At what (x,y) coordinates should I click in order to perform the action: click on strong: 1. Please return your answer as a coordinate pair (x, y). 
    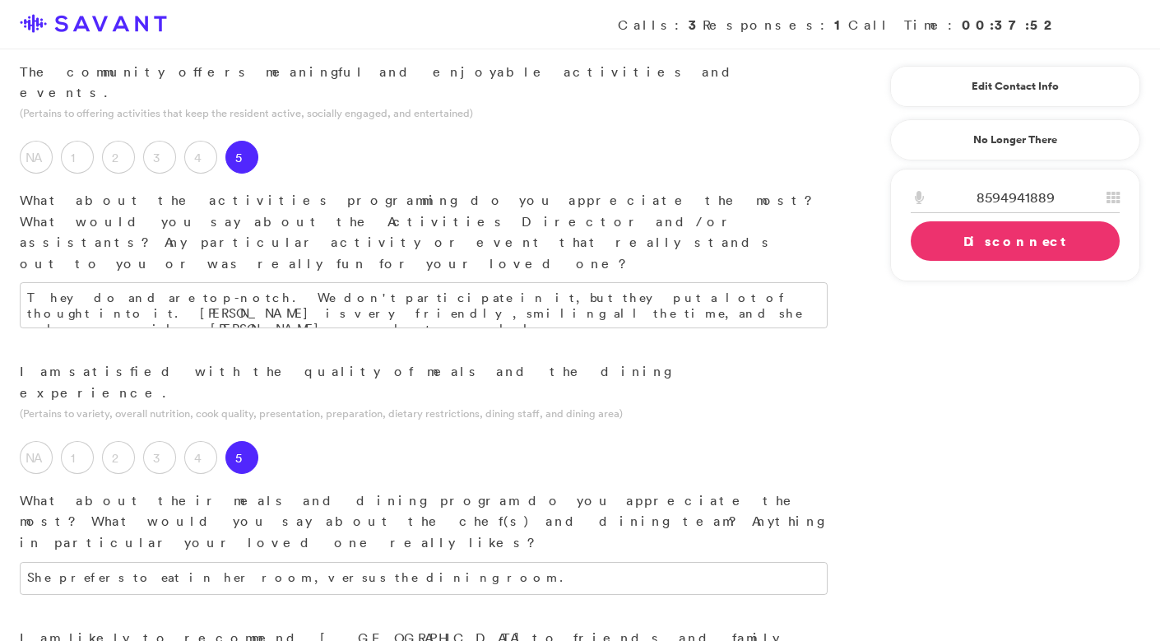
    Looking at the image, I should click on (841, 25).